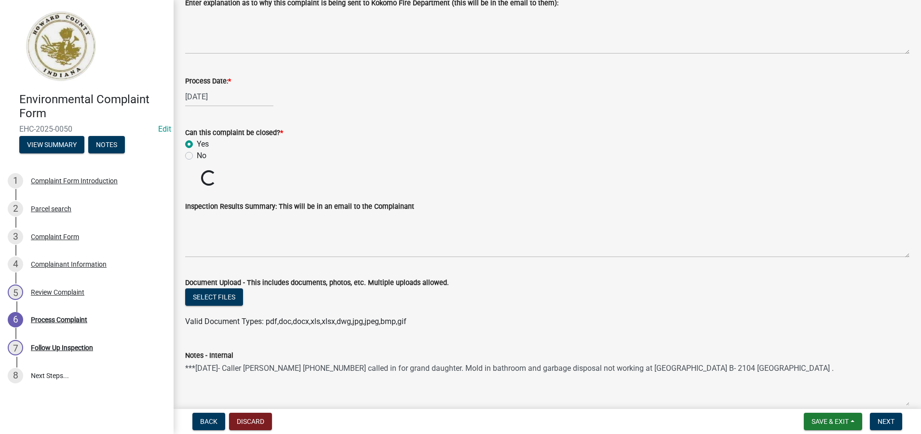 The height and width of the screenshot is (434, 921). What do you see at coordinates (15, 181) in the screenshot?
I see `div: 1` at bounding box center [15, 181].